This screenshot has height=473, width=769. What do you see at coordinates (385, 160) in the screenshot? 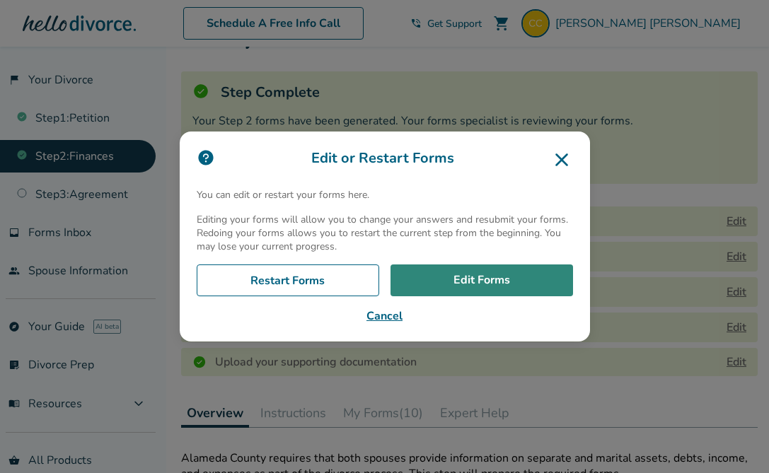
I see `h3: Edit or Restart Forms` at bounding box center [385, 160].